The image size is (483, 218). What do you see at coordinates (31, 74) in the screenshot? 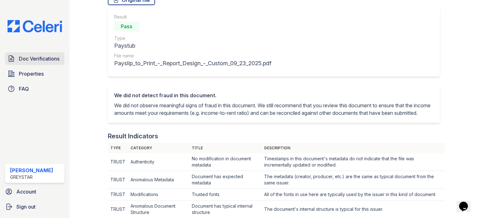
I see `span: Properties` at bounding box center [31, 74].